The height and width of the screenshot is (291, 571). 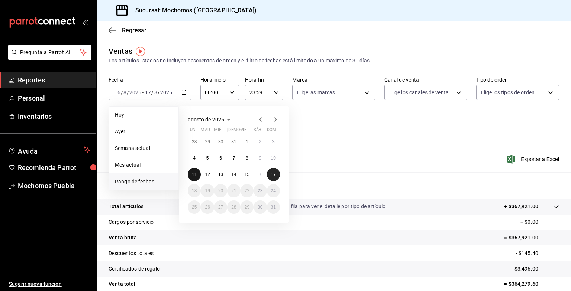 What do you see at coordinates (207, 191) in the screenshot?
I see `abbr: 19 de agosto de 2025` at bounding box center [207, 191].